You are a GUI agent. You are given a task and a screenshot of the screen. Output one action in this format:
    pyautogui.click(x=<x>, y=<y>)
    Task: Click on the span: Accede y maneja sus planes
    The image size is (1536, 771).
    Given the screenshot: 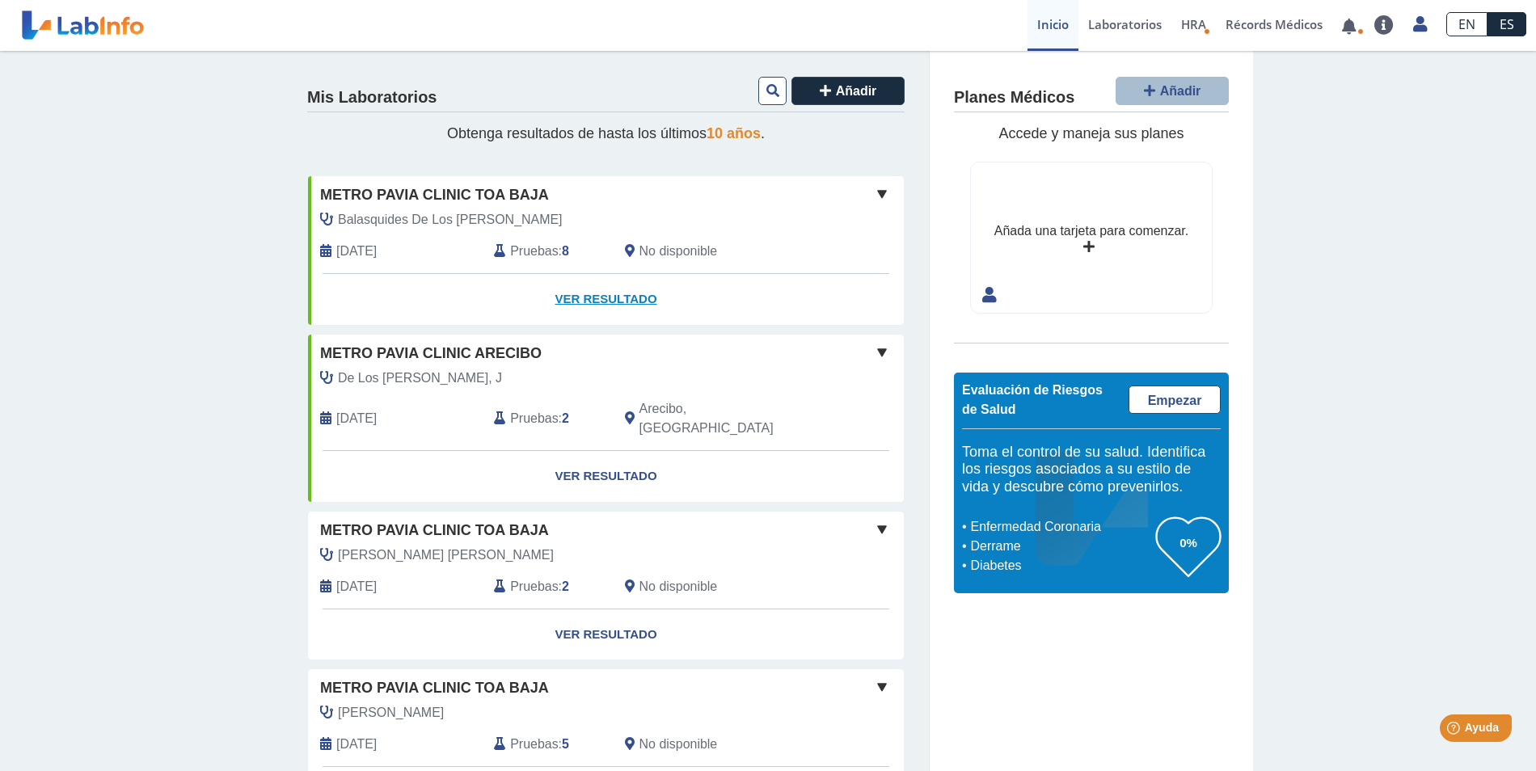 What is the action you would take?
    pyautogui.click(x=1090, y=133)
    